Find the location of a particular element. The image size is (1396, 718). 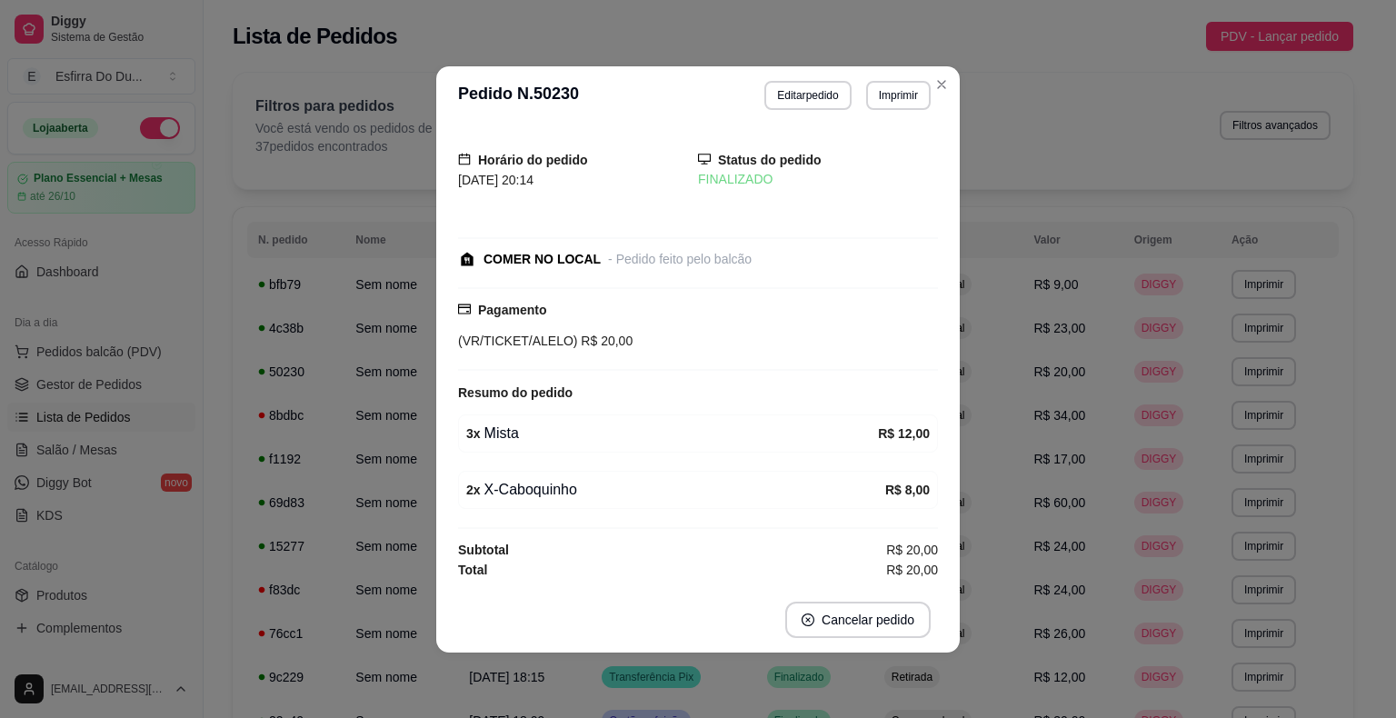

strong: Total is located at coordinates (473, 570).